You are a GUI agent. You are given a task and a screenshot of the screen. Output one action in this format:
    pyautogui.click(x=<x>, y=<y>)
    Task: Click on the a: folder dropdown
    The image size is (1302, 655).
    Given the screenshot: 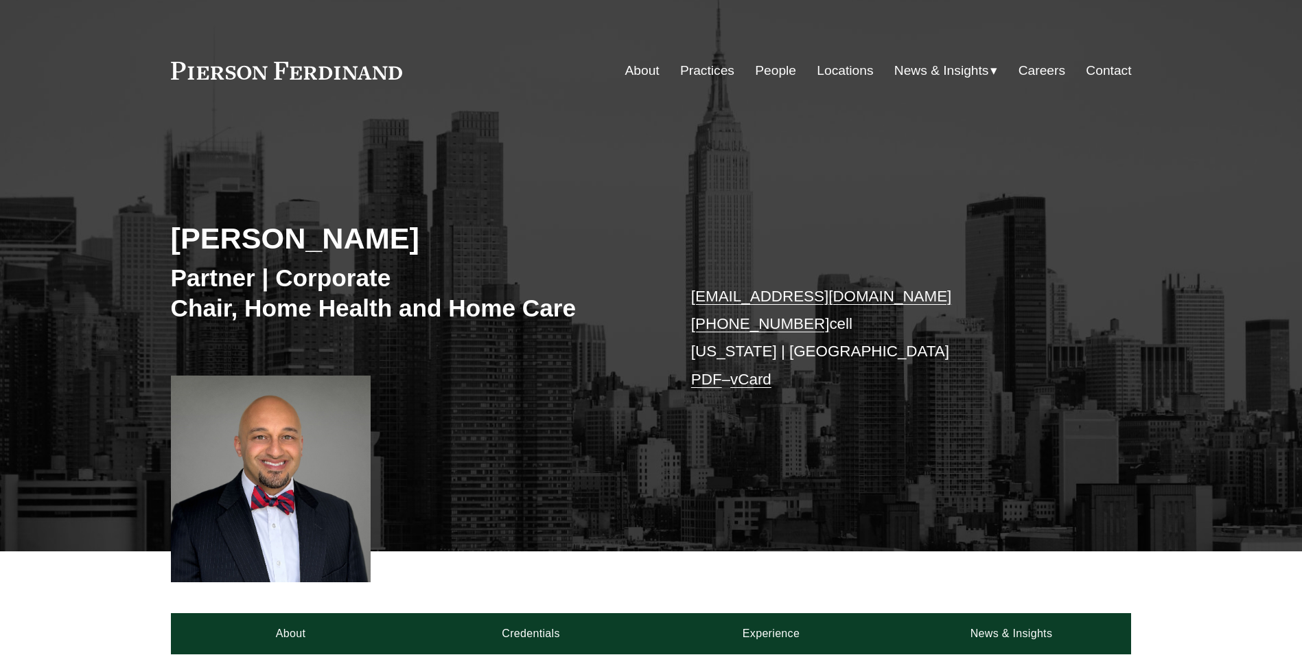 What is the action you would take?
    pyautogui.click(x=946, y=71)
    